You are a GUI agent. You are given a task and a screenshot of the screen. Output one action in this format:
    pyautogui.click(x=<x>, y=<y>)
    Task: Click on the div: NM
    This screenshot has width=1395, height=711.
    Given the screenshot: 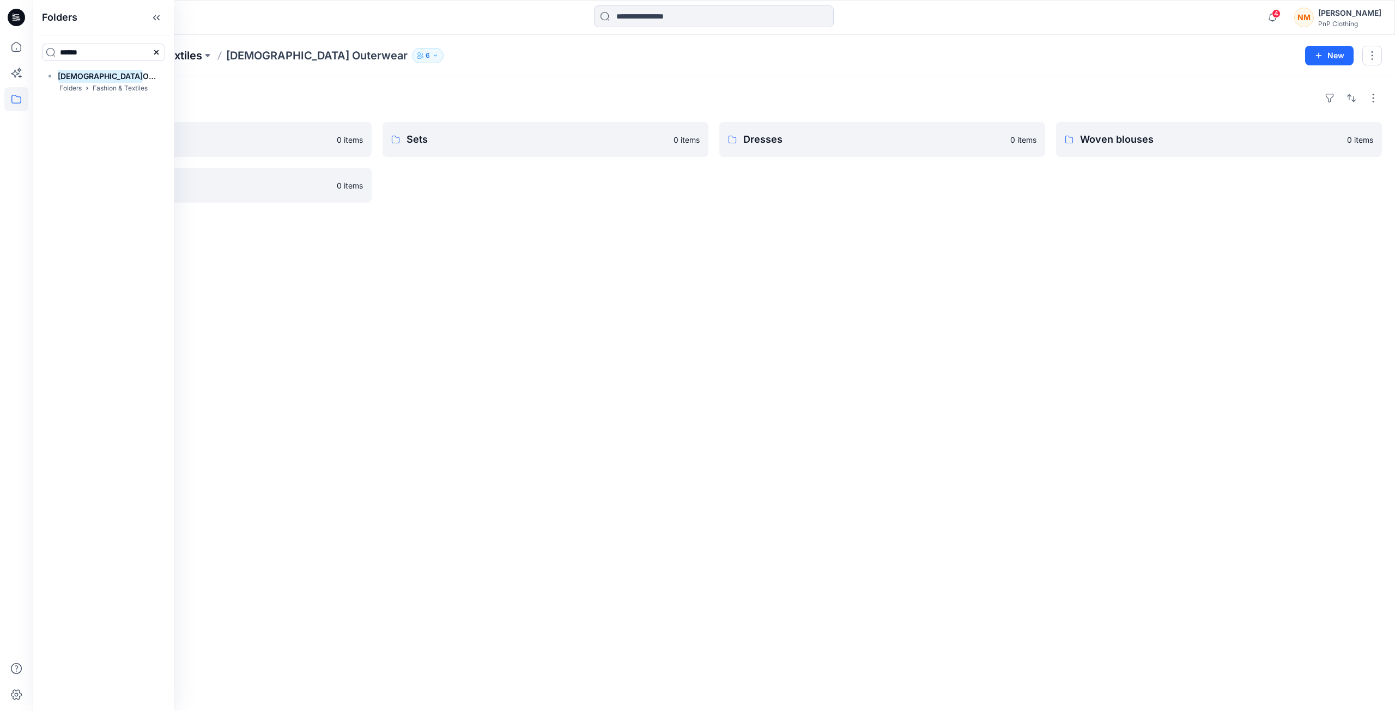 What is the action you would take?
    pyautogui.click(x=1304, y=17)
    